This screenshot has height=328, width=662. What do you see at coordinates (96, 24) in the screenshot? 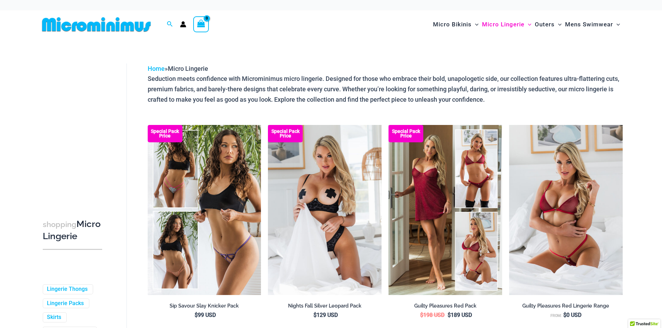
I see `img: MM SHOP LOGO FLAT` at bounding box center [96, 24].